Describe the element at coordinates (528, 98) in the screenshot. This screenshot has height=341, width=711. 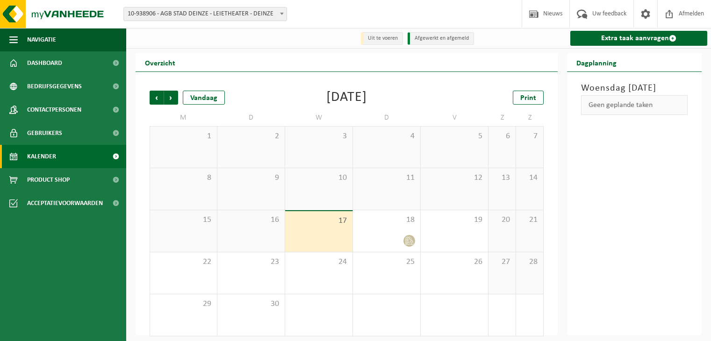
I see `span: Print` at that location.